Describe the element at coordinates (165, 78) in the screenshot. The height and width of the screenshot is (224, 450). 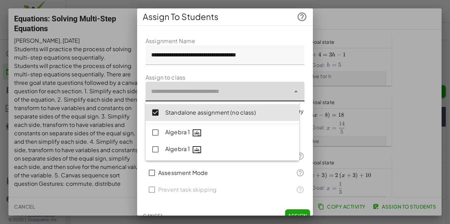
I see `label: Assign to class` at that location.